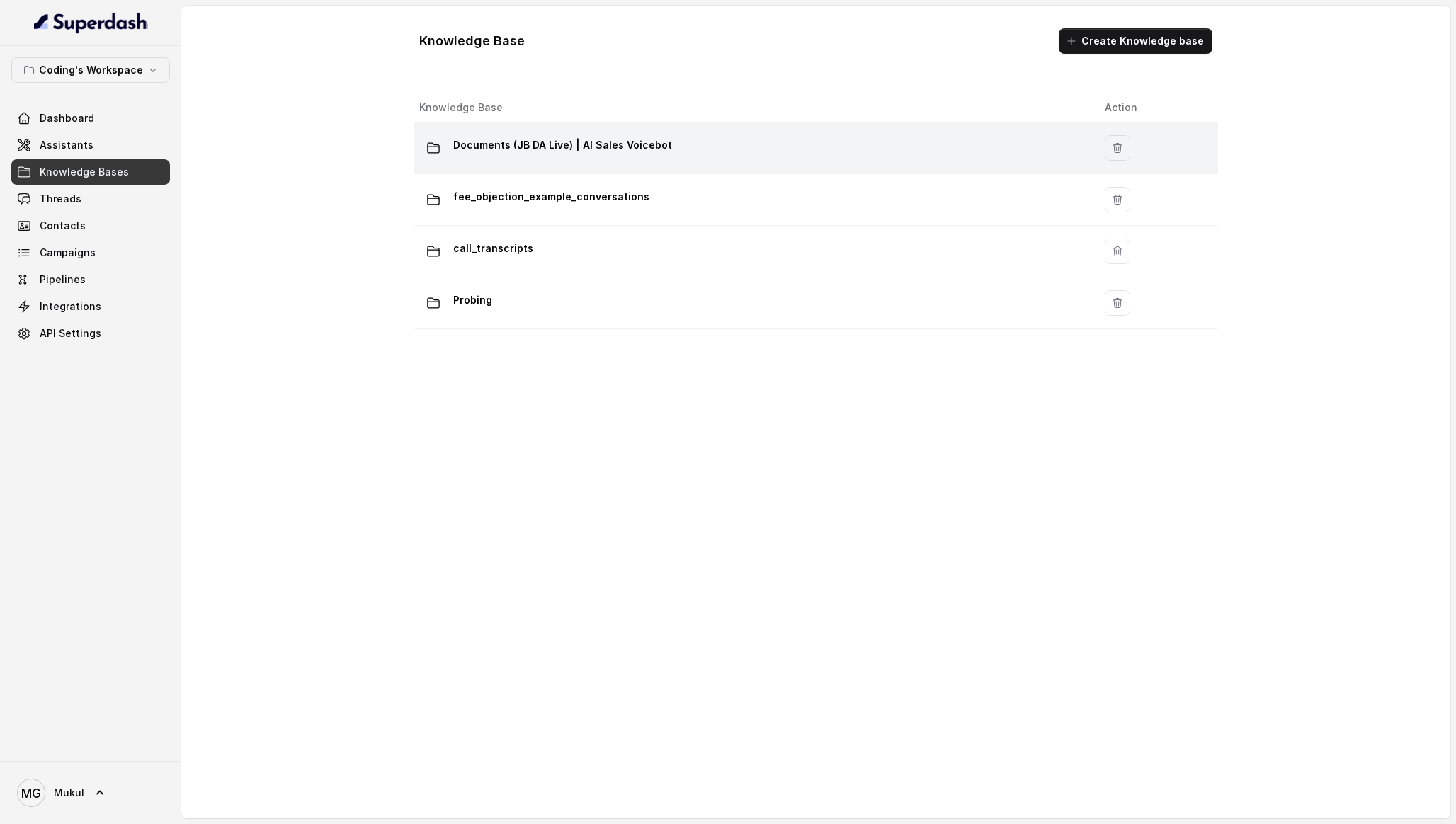 This screenshot has width=1456, height=824. I want to click on h1: Knowledge Base, so click(472, 41).